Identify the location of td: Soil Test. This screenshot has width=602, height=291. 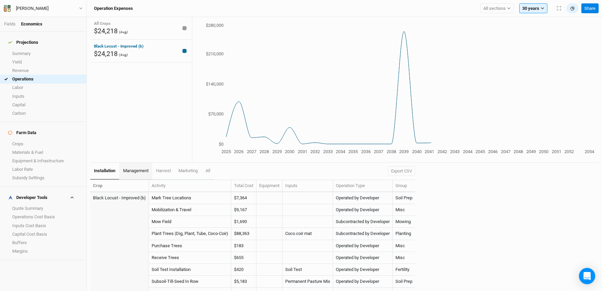
(308, 269).